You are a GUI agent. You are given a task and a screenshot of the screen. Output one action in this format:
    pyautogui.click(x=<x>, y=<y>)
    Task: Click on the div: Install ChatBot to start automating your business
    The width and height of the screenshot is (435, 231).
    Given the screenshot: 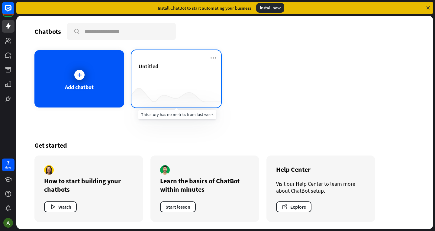 What is the action you would take?
    pyautogui.click(x=204, y=8)
    